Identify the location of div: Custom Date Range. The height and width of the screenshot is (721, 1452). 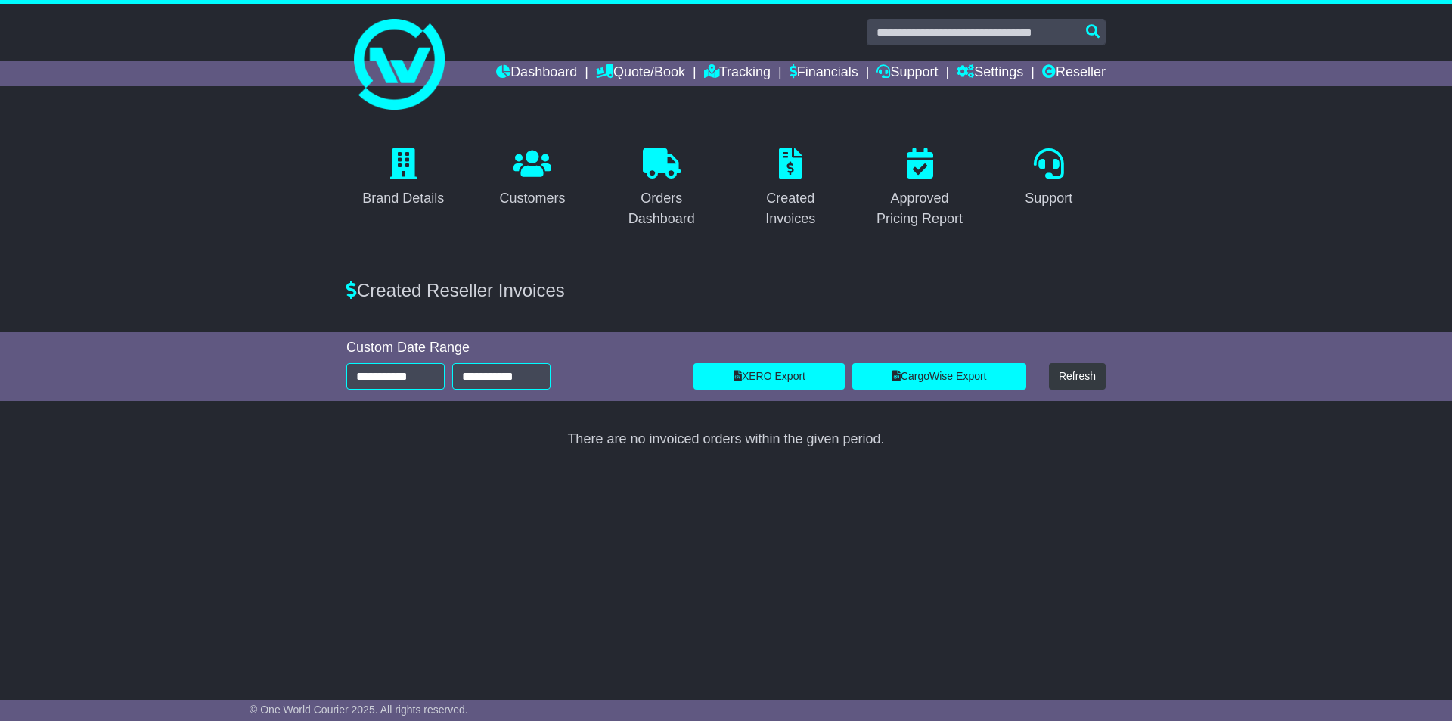
(512, 348).